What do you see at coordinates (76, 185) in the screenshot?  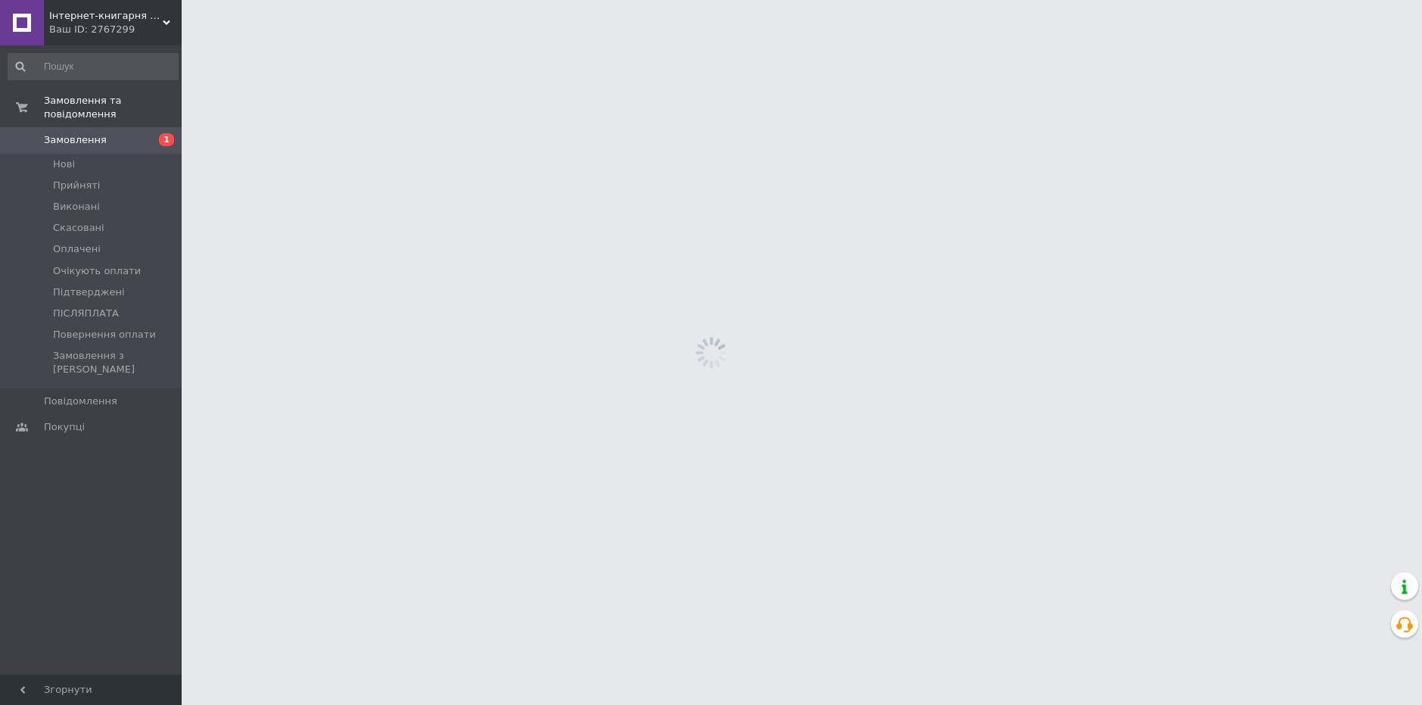 I see `span: Прийняті` at bounding box center [76, 185].